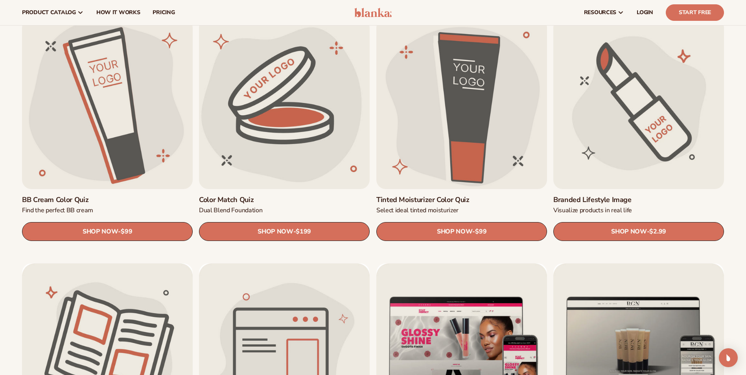 Image resolution: width=746 pixels, height=375 pixels. Describe the element at coordinates (373, 13) in the screenshot. I see `a: logo` at that location.